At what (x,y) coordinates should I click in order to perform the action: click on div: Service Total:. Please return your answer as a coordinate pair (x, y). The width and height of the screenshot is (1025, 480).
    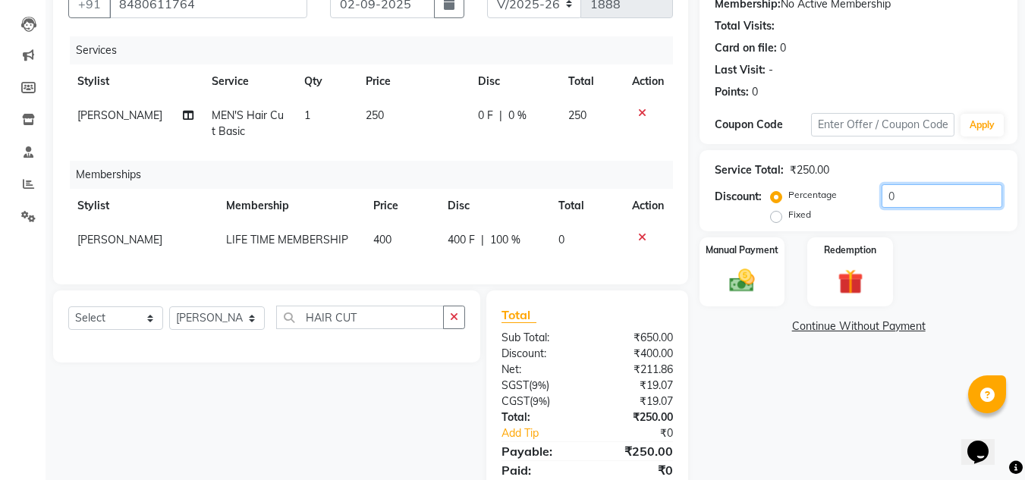
    Looking at the image, I should click on (749, 170).